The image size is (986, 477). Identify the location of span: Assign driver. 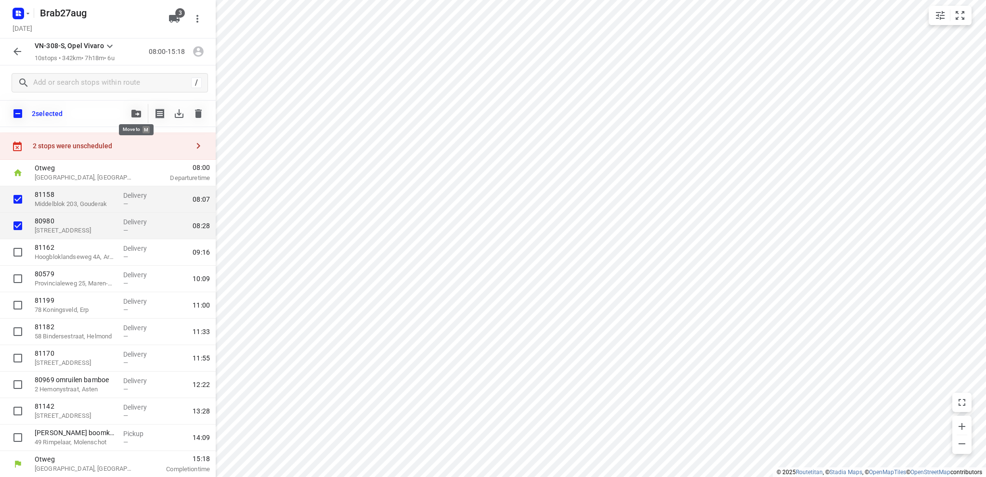
(198, 51).